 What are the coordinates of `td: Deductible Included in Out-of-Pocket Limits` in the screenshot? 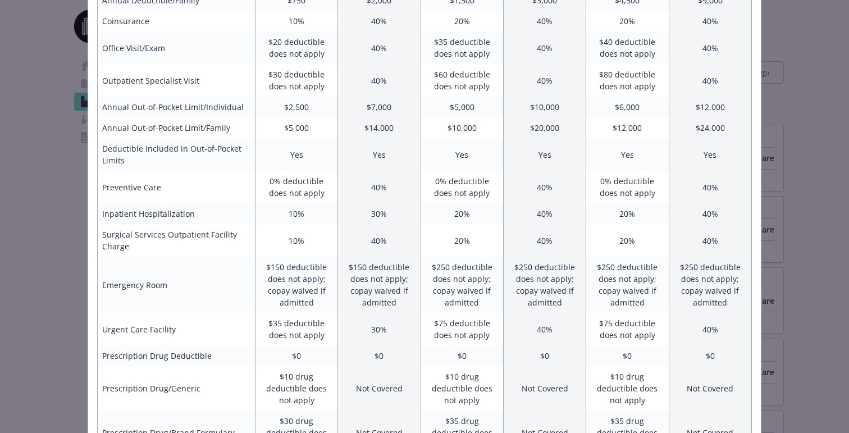 It's located at (176, 154).